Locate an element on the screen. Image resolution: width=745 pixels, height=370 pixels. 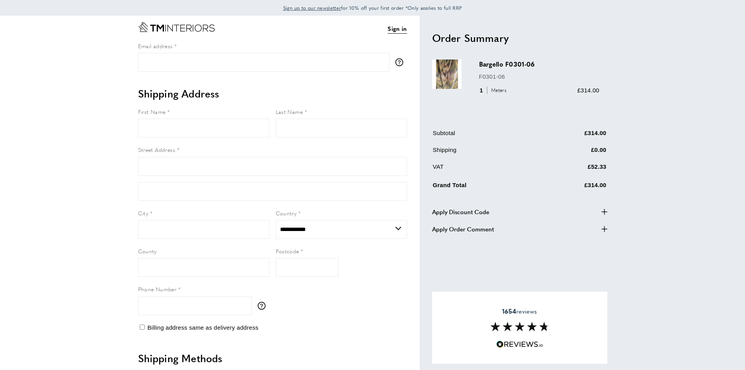
td: Subtotal is located at coordinates (485, 136).